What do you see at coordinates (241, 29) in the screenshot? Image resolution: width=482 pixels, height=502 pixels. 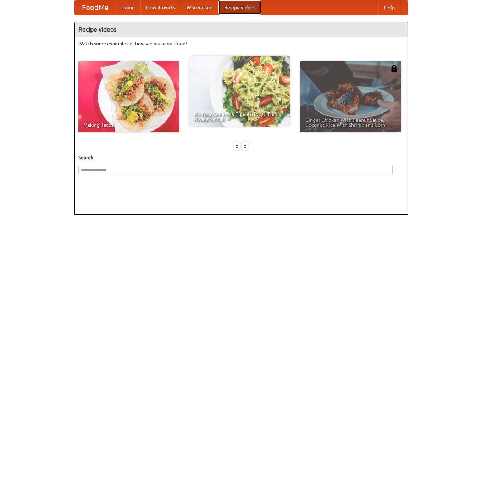 I see `h4: Recipe videos` at bounding box center [241, 29].